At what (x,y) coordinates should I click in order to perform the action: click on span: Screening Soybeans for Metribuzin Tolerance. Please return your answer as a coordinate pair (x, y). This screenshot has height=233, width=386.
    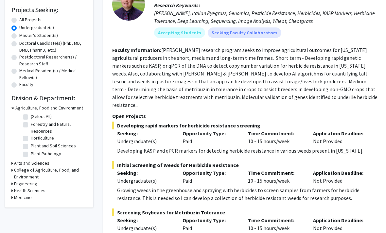
    Looking at the image, I should click on (245, 212).